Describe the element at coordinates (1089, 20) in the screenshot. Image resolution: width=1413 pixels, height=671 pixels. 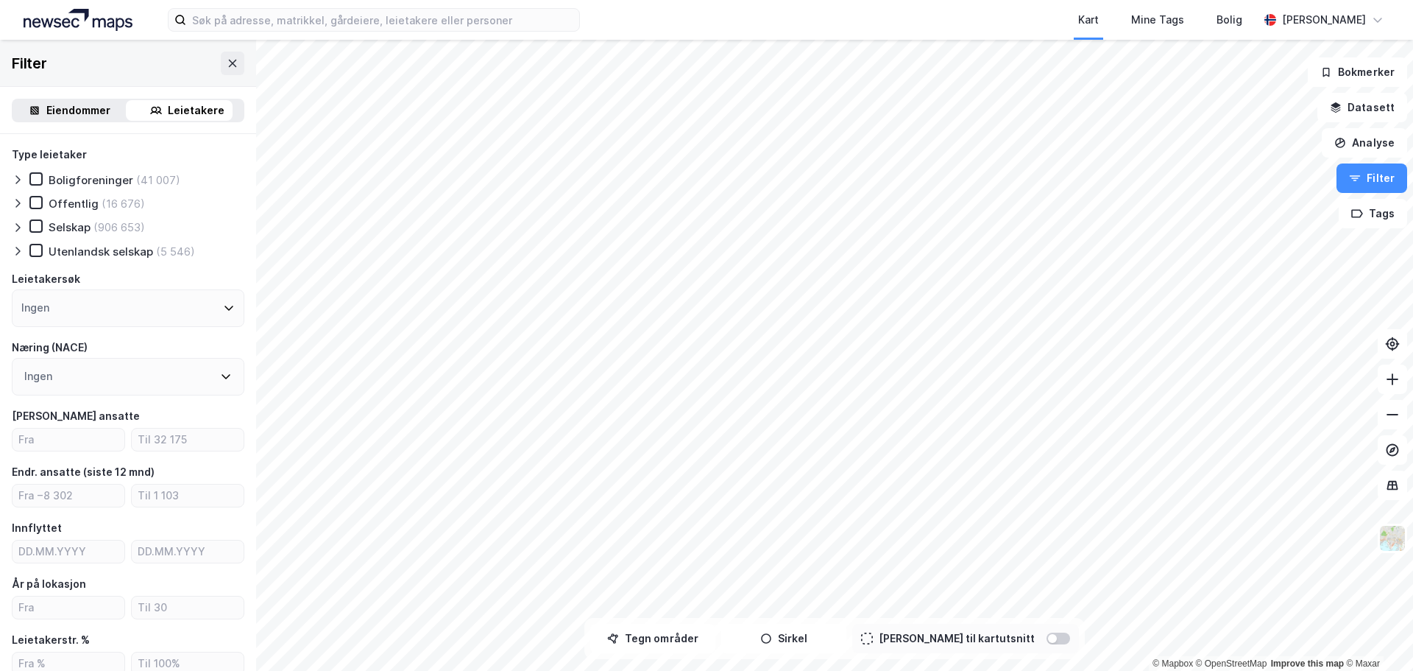
I see `div: Kart` at that location.